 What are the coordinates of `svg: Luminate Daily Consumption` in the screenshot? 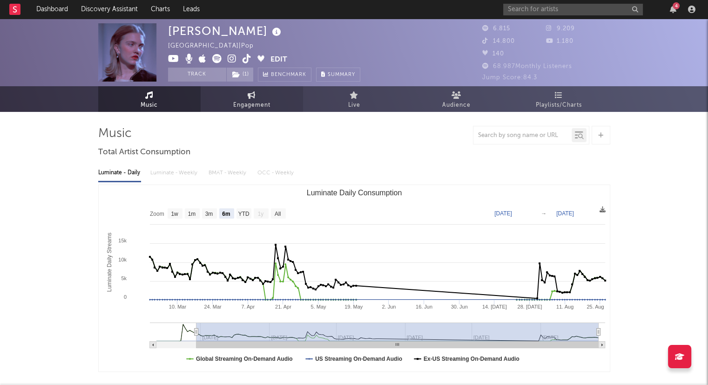 It's located at (354, 278).